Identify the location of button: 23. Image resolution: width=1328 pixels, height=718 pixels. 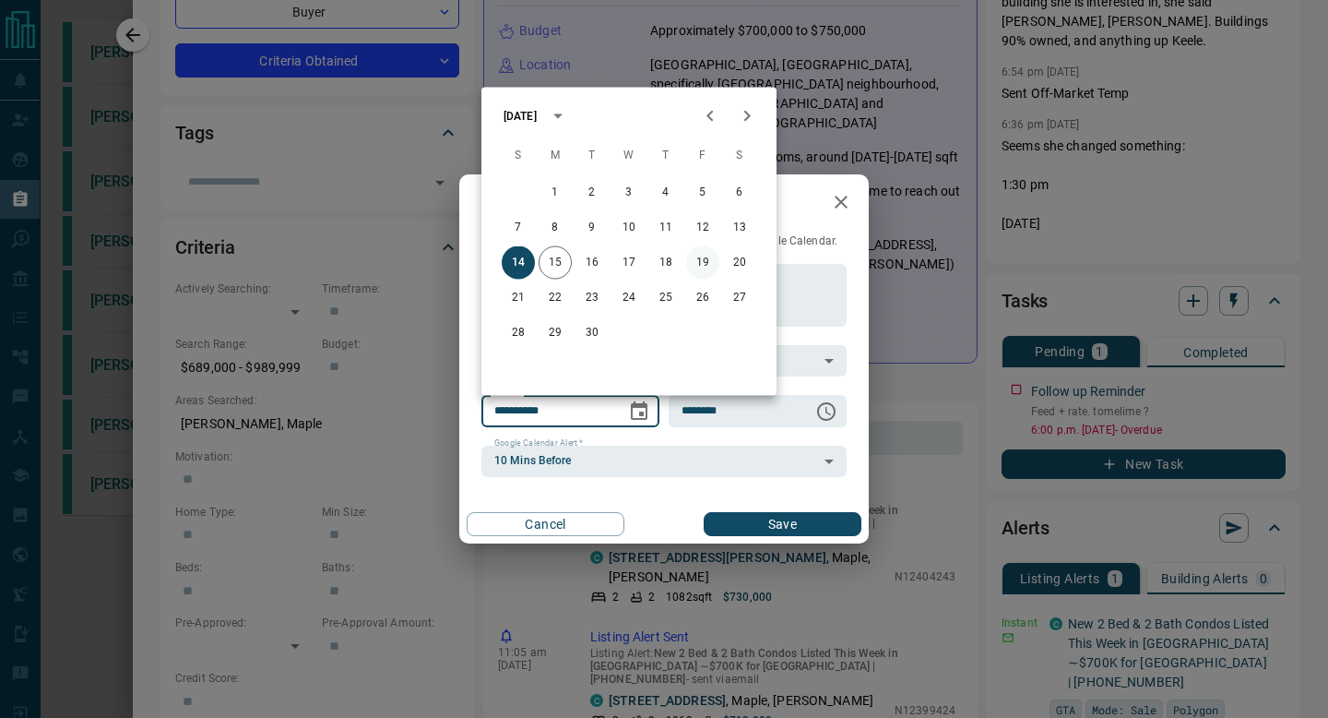
(592, 298).